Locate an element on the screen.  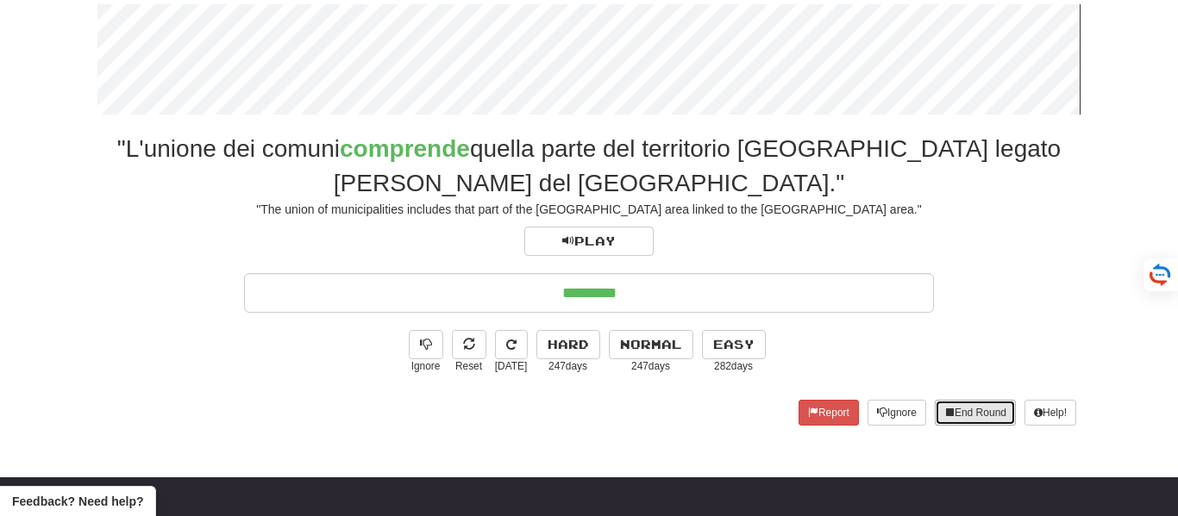
small: Reset is located at coordinates (469, 366).